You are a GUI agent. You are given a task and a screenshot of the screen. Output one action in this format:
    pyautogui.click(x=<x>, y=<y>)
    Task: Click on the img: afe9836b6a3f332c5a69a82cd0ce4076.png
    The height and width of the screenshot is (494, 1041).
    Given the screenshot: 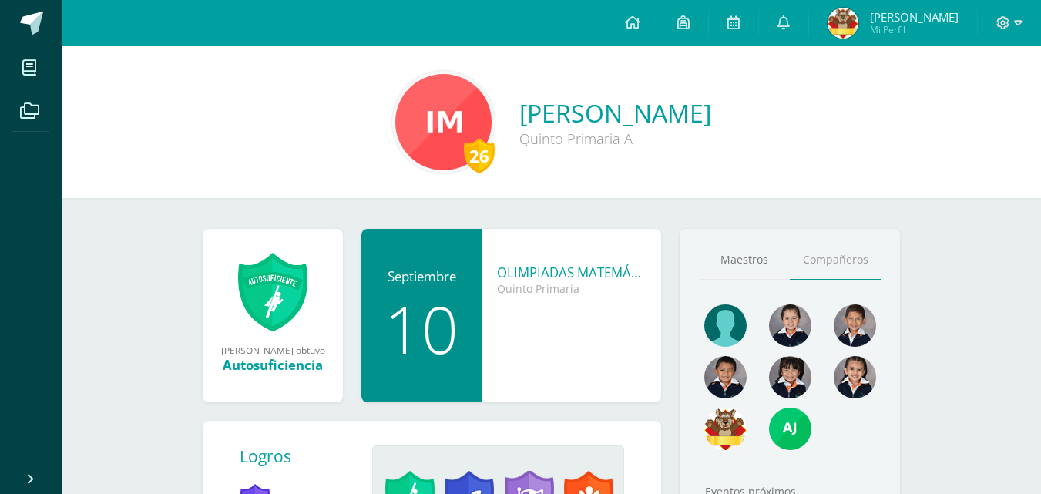 What is the action you would take?
    pyautogui.click(x=725, y=325)
    